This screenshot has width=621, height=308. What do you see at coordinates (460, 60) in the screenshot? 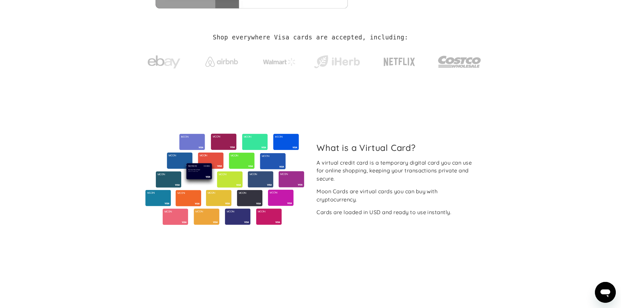
I see `a: Costco` at bounding box center [460, 60].